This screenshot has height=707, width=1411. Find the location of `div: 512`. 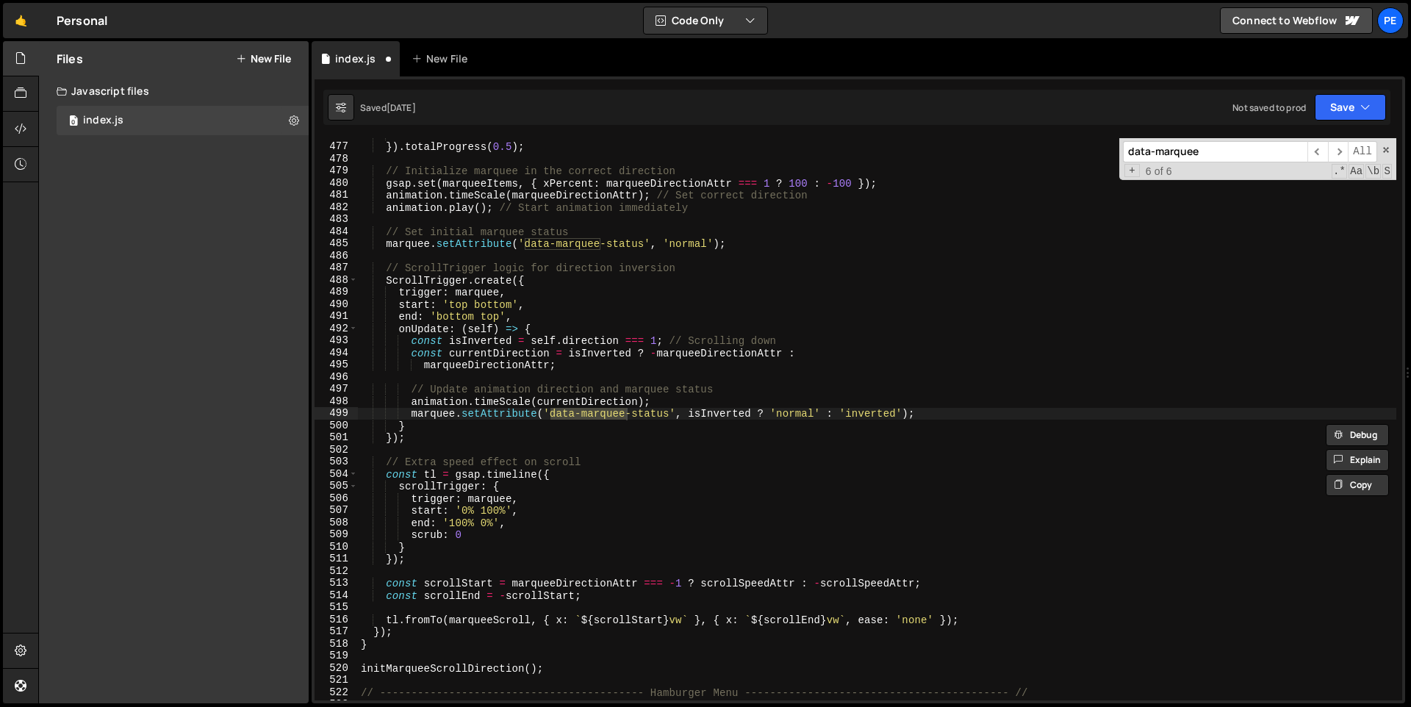

div: 512 is located at coordinates (336, 571).